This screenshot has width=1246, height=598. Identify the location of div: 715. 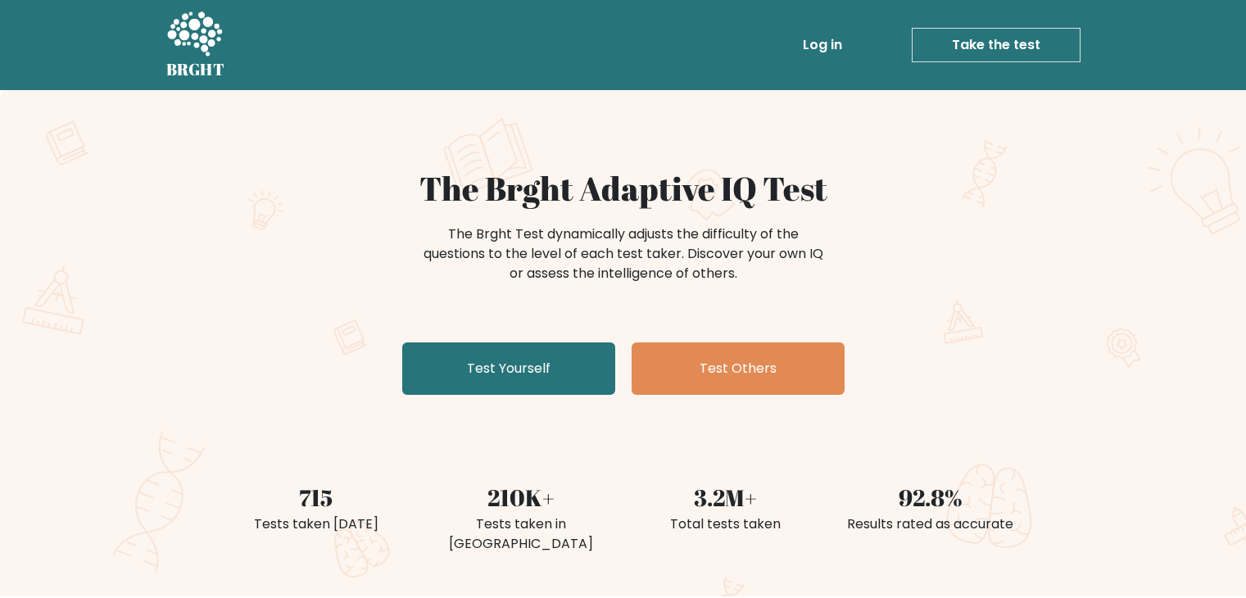
(316, 497).